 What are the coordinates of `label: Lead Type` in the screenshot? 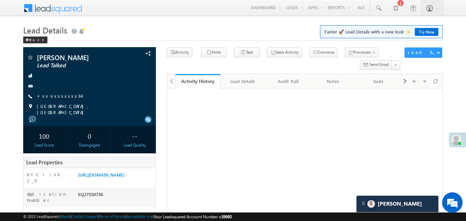 It's located at (45, 213).